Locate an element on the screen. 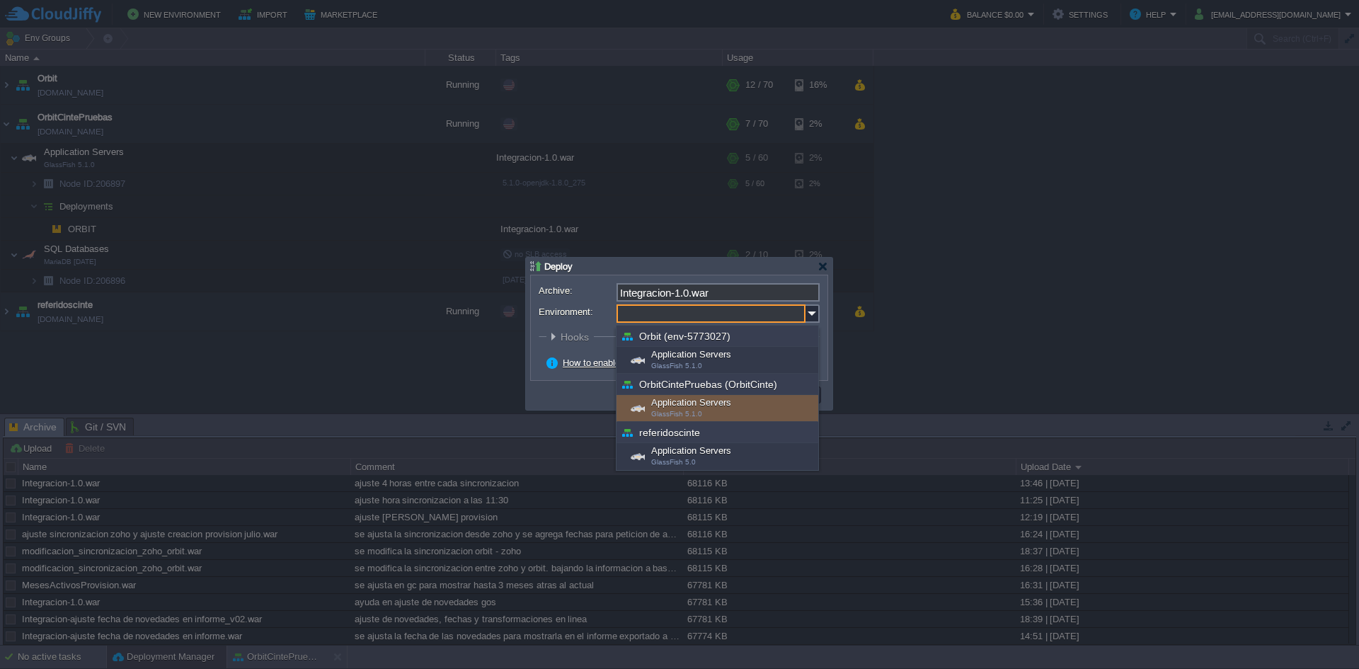  div: OrbitCintePruebas (OrbitCinte) is located at coordinates (717, 384).